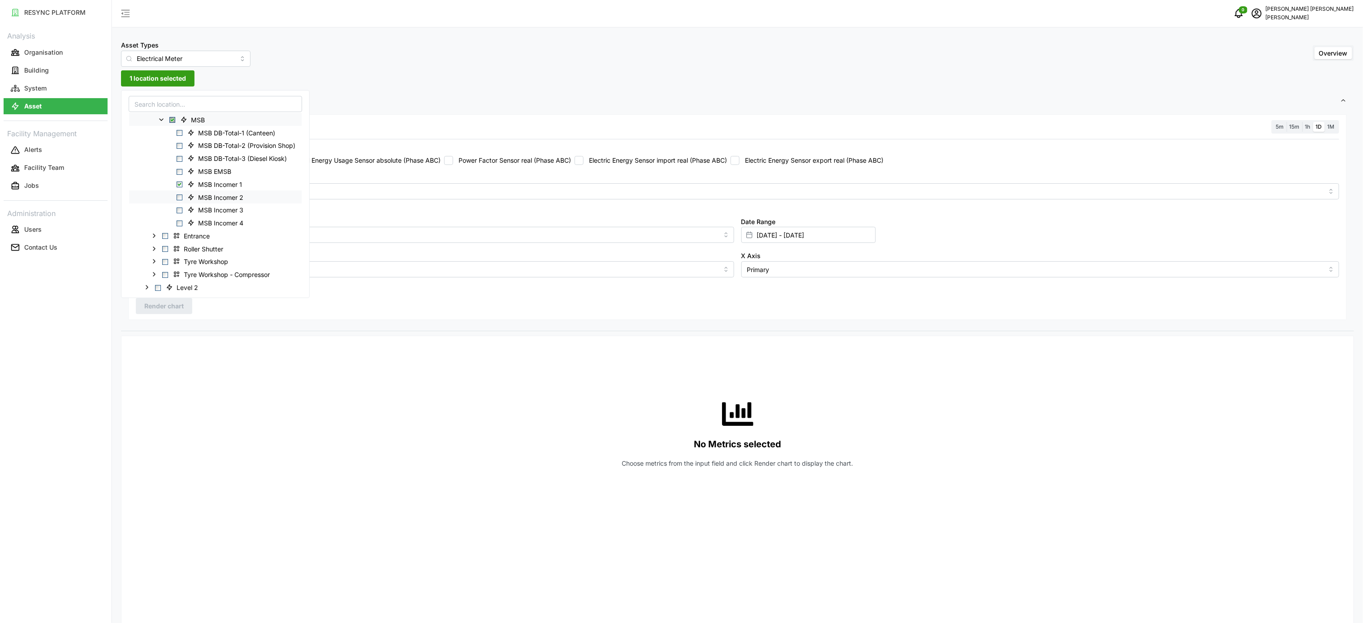  Describe the element at coordinates (1040, 269) in the screenshot. I see `input: Select X axis` at that location.